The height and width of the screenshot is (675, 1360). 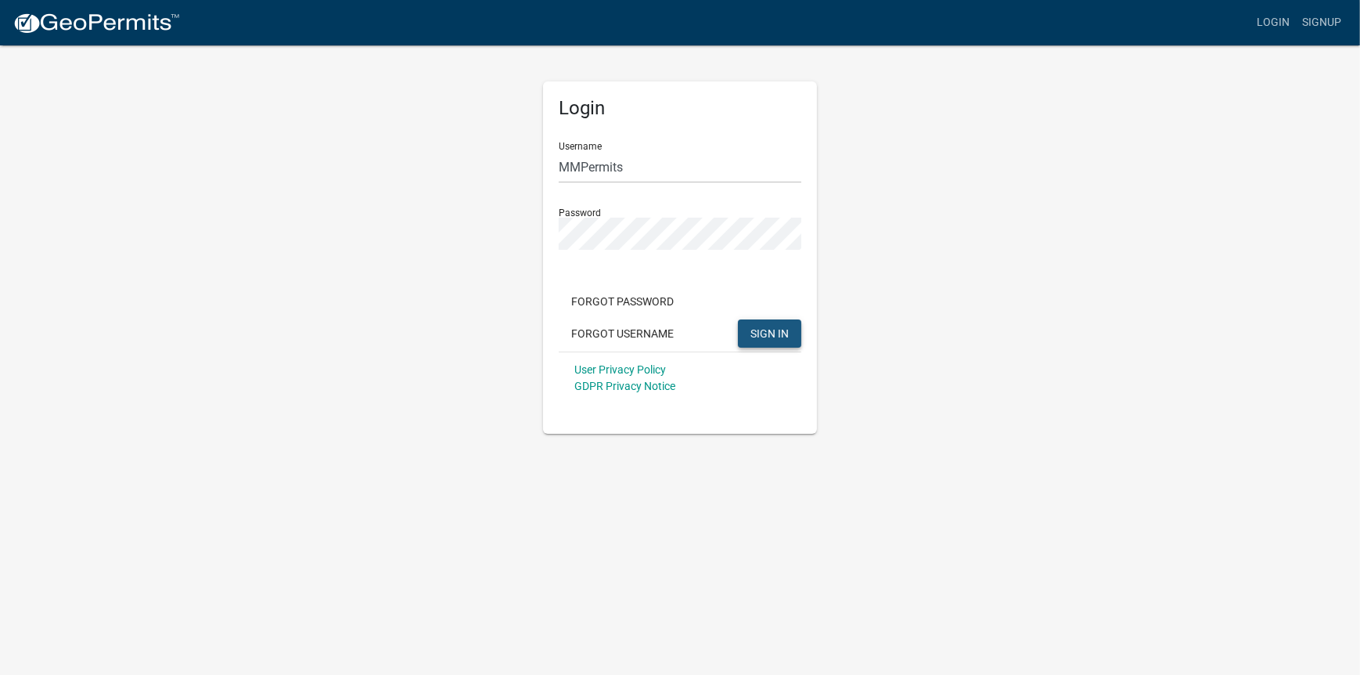 I want to click on a: Login, so click(x=1273, y=23).